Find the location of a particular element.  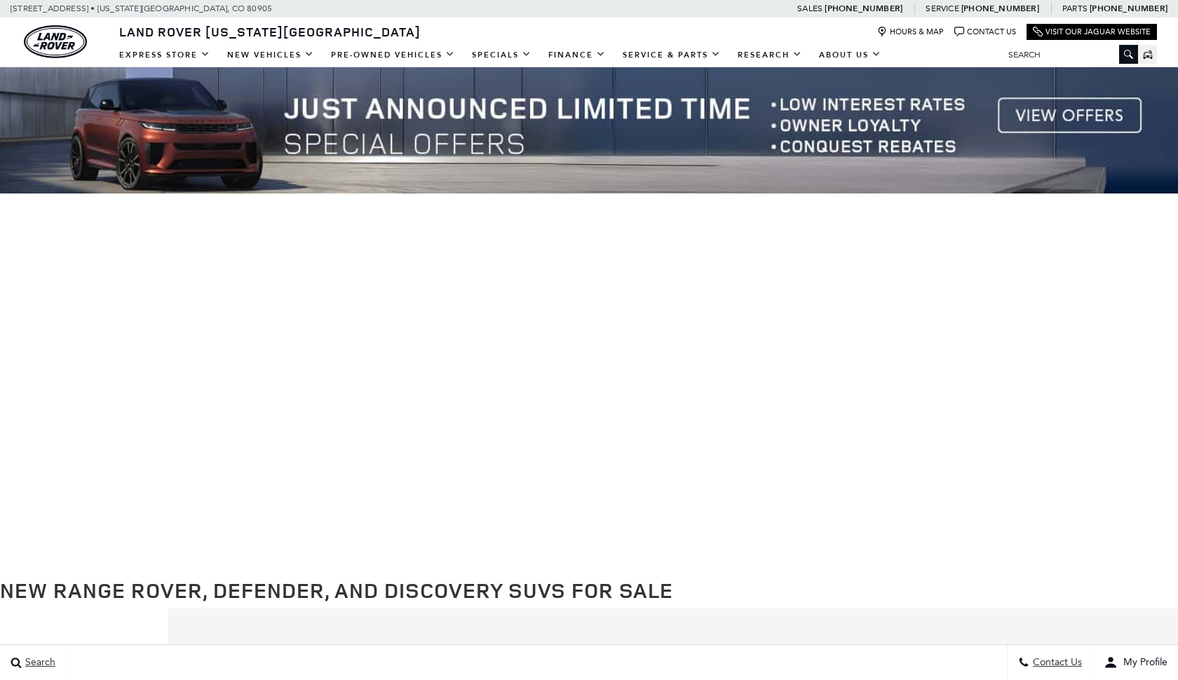

a: Contact Us is located at coordinates (985, 32).